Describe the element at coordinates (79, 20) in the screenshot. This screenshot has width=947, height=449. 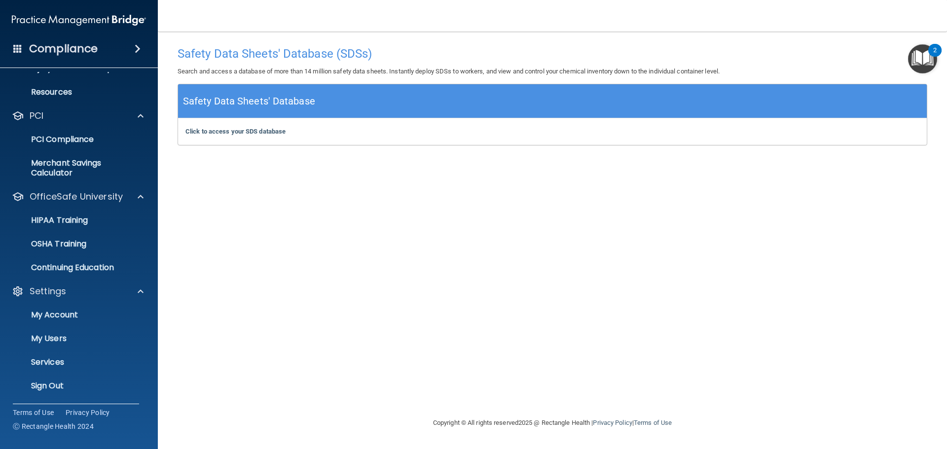
I see `img: PMB logo` at that location.